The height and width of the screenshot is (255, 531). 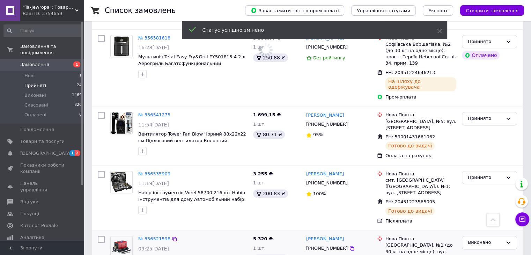 What do you see at coordinates (29, 202) in the screenshot?
I see `span: Відгуки` at bounding box center [29, 202].